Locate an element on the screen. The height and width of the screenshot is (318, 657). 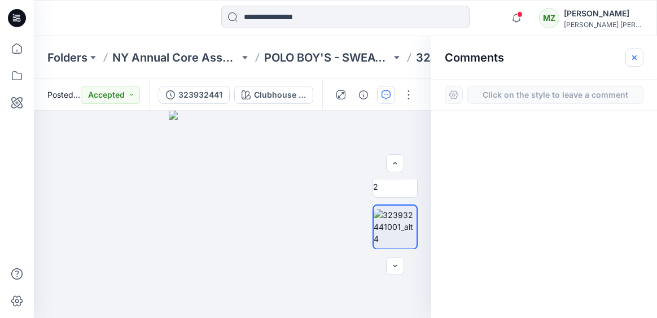
p: NY Annual Core Assortment Digital Lib is located at coordinates (176, 58).